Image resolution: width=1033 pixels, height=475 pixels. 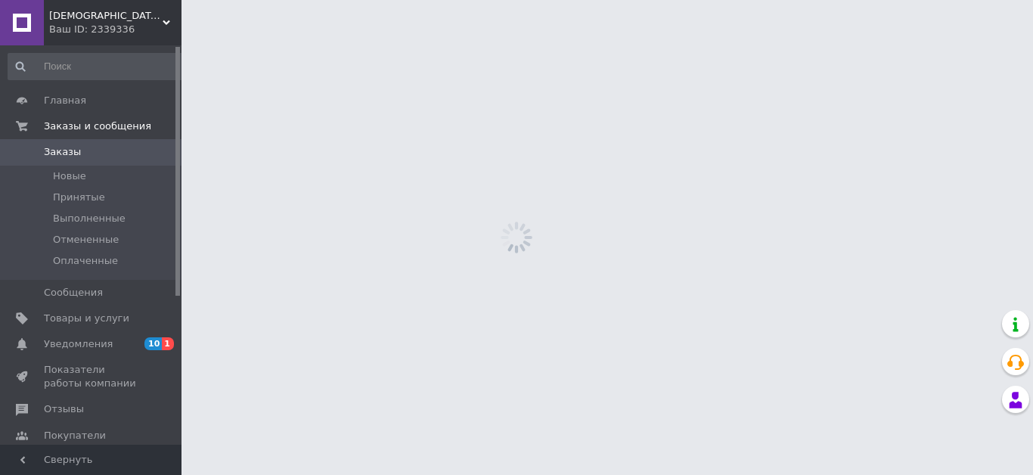 I want to click on span: 1, so click(x=168, y=343).